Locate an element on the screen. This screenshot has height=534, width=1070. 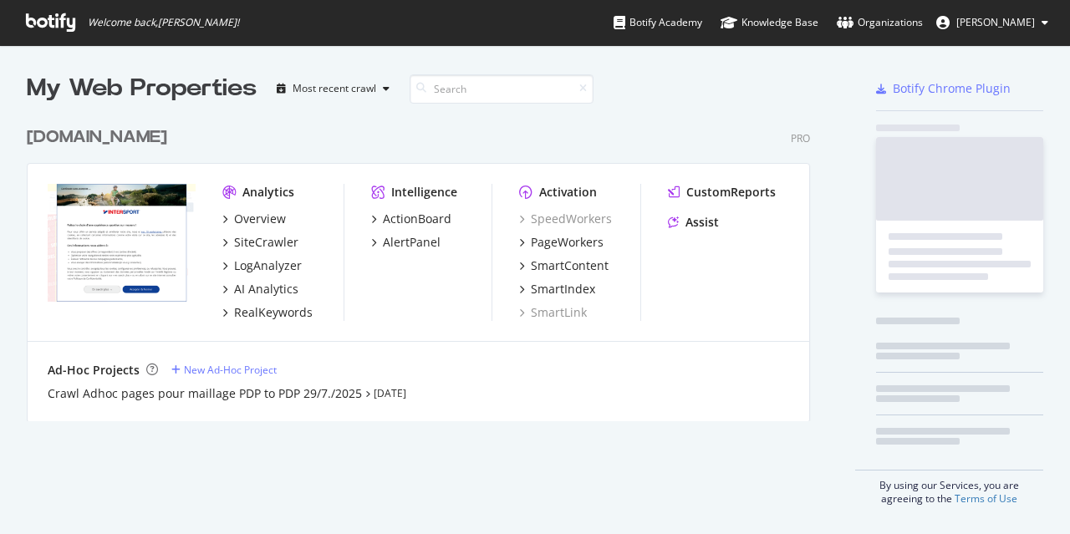
a: SpeedWorkers is located at coordinates (565, 219).